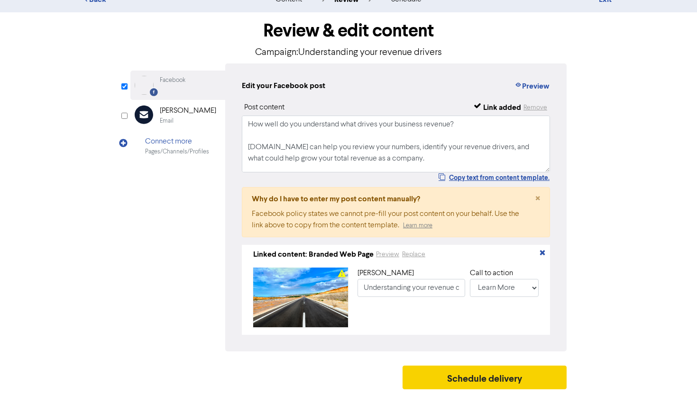 Image resolution: width=697 pixels, height=394 pixels. What do you see at coordinates (385, 220) in the screenshot?
I see `div: Facebook policy states we cannot pre-fill your post content on your behalf. Use the link above to...` at bounding box center [385, 220].